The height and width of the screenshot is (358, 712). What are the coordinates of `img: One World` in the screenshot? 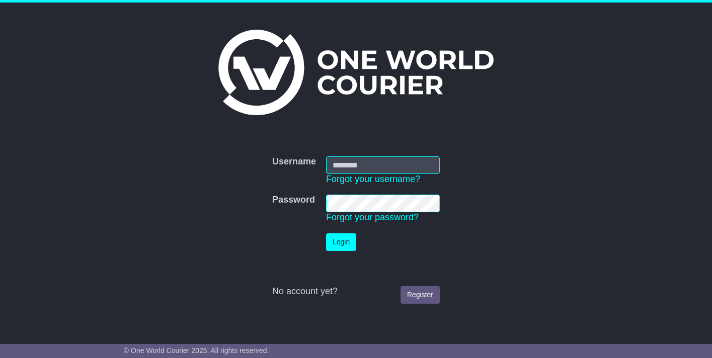 It's located at (356, 72).